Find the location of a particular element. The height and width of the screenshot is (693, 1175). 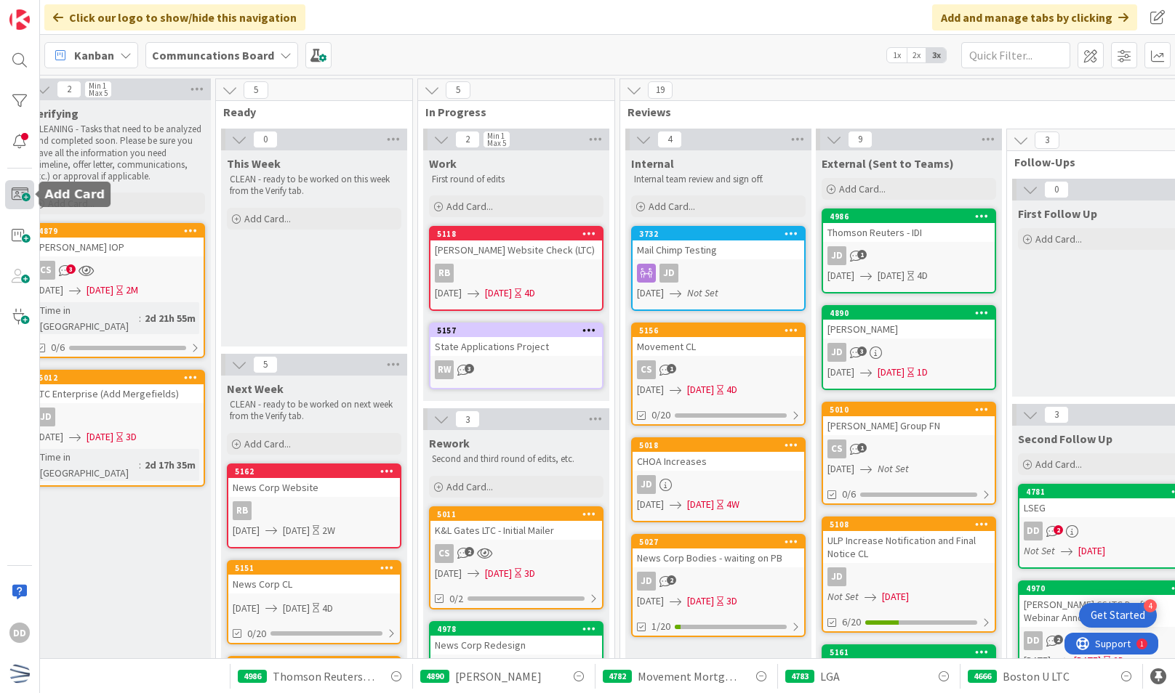

p: CLEAN - ready to be worked on this week from the Verify tab. is located at coordinates (314, 185).